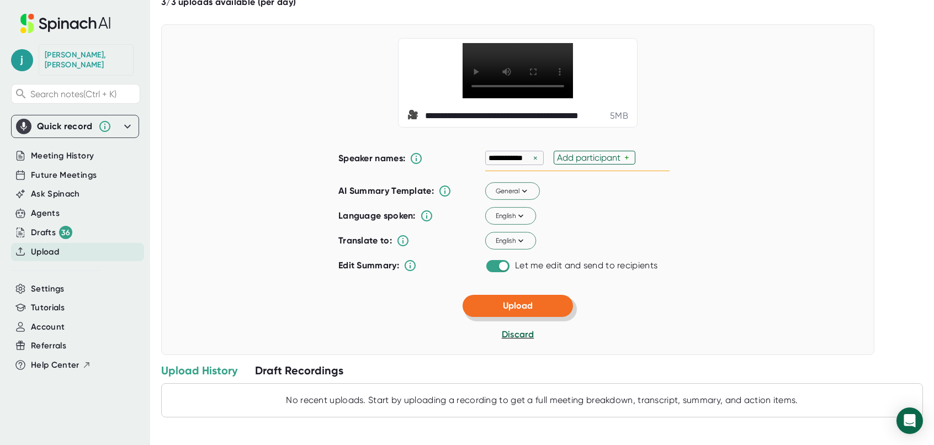  What do you see at coordinates (73, 94) in the screenshot?
I see `span: Search notes (Ctrl + K)` at bounding box center [73, 94].